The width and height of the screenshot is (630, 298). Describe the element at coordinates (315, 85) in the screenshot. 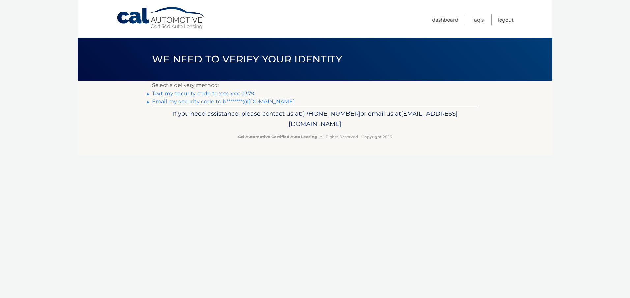

I see `p: Select a delivery method:` at that location.